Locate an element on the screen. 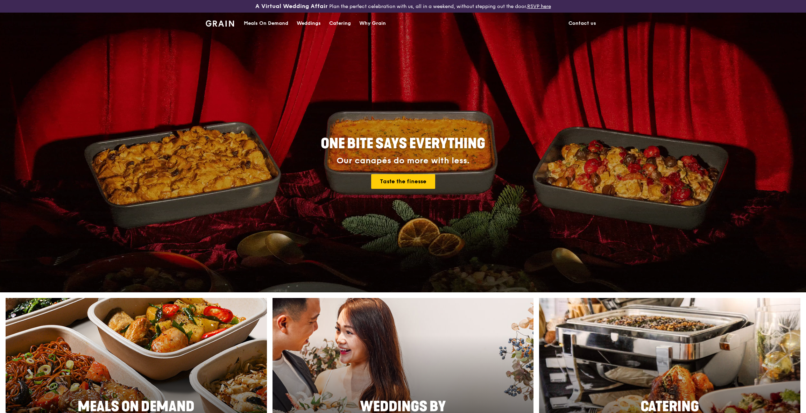 The image size is (806, 413). a: RSVP here is located at coordinates (539, 6).